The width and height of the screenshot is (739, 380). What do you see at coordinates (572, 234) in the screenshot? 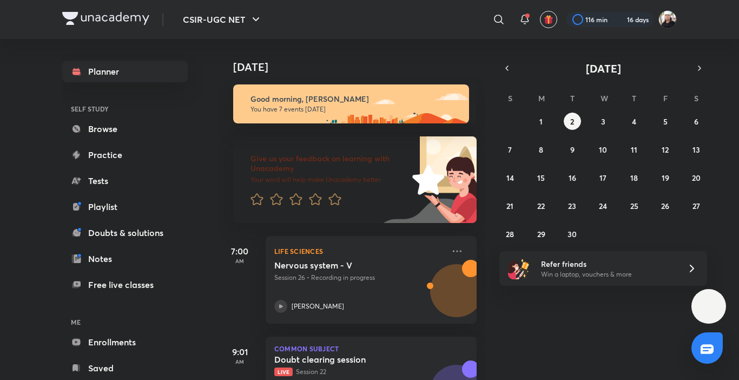
I see `abbr: September 30, 2025` at bounding box center [572, 234].